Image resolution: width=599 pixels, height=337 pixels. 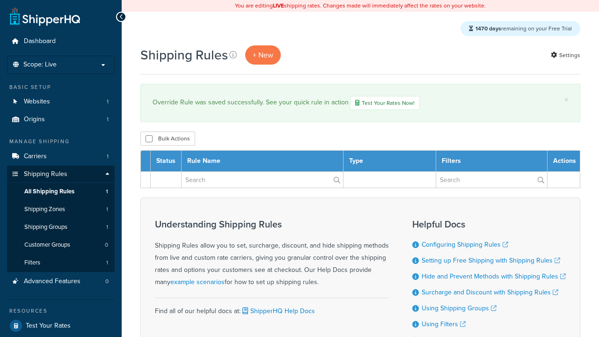 I want to click on span: Shipping Groups, so click(x=46, y=227).